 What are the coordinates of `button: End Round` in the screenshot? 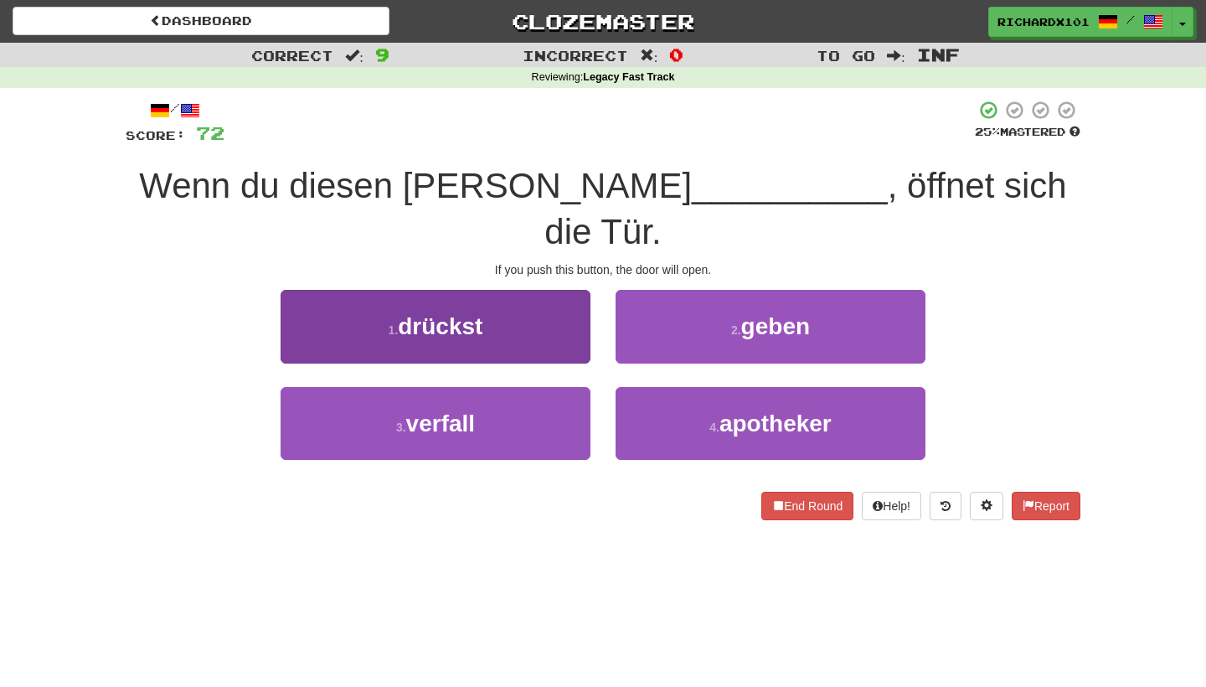 It's located at (807, 506).